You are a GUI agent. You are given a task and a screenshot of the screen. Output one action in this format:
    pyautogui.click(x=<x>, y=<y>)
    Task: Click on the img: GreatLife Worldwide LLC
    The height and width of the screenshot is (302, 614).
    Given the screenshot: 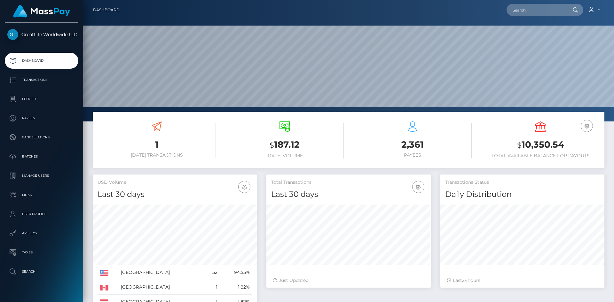 What is the action you would take?
    pyautogui.click(x=13, y=35)
    